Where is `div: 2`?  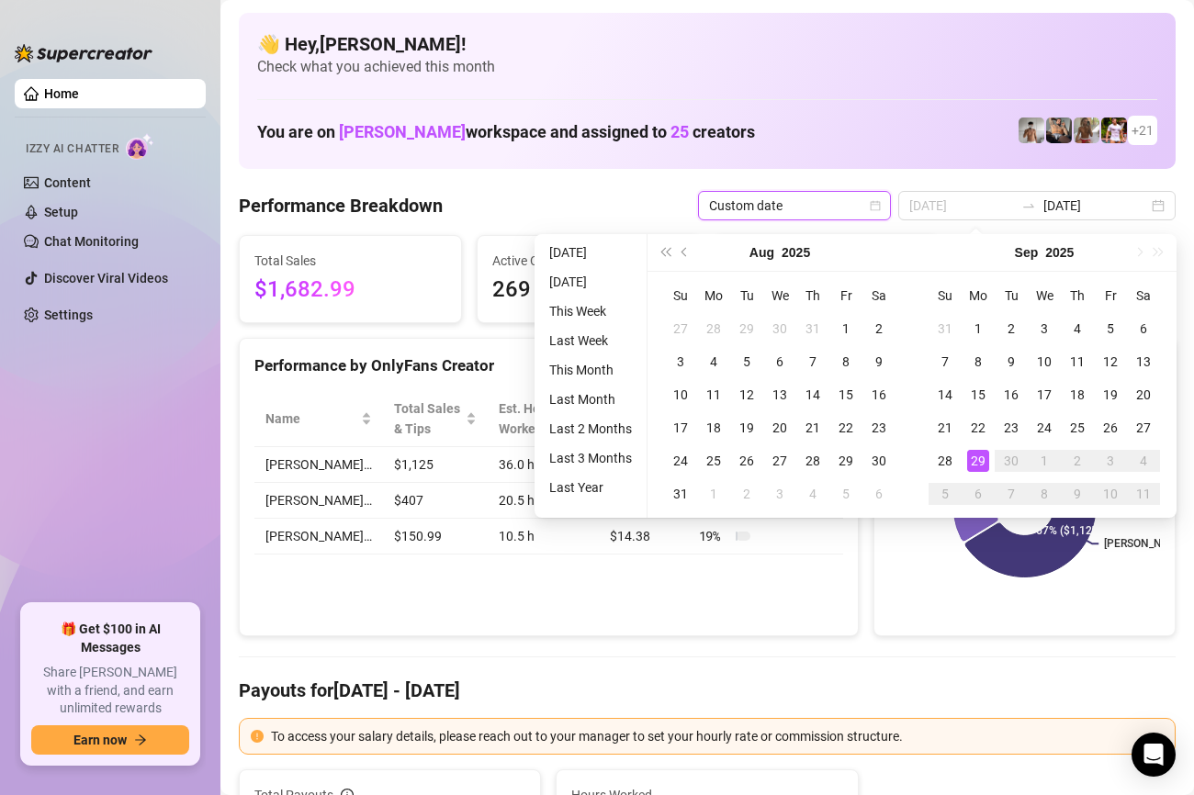 div: 2 is located at coordinates (1011, 329).